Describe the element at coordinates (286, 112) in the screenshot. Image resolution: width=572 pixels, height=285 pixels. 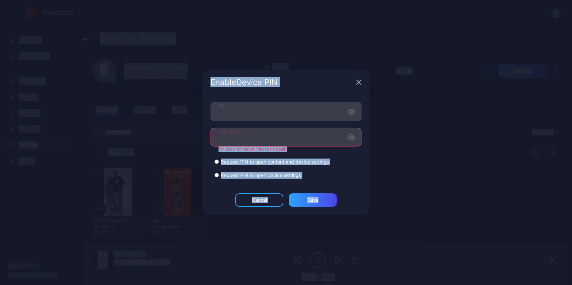
I see `input: Pin` at that location.